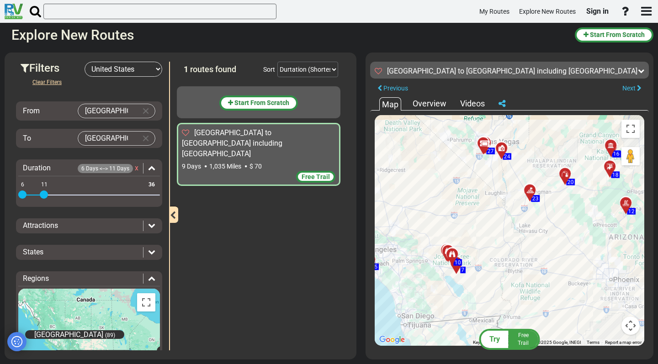 This screenshot has height=364, width=658. Describe the element at coordinates (623, 342) in the screenshot. I see `a: Report a map error` at that location.